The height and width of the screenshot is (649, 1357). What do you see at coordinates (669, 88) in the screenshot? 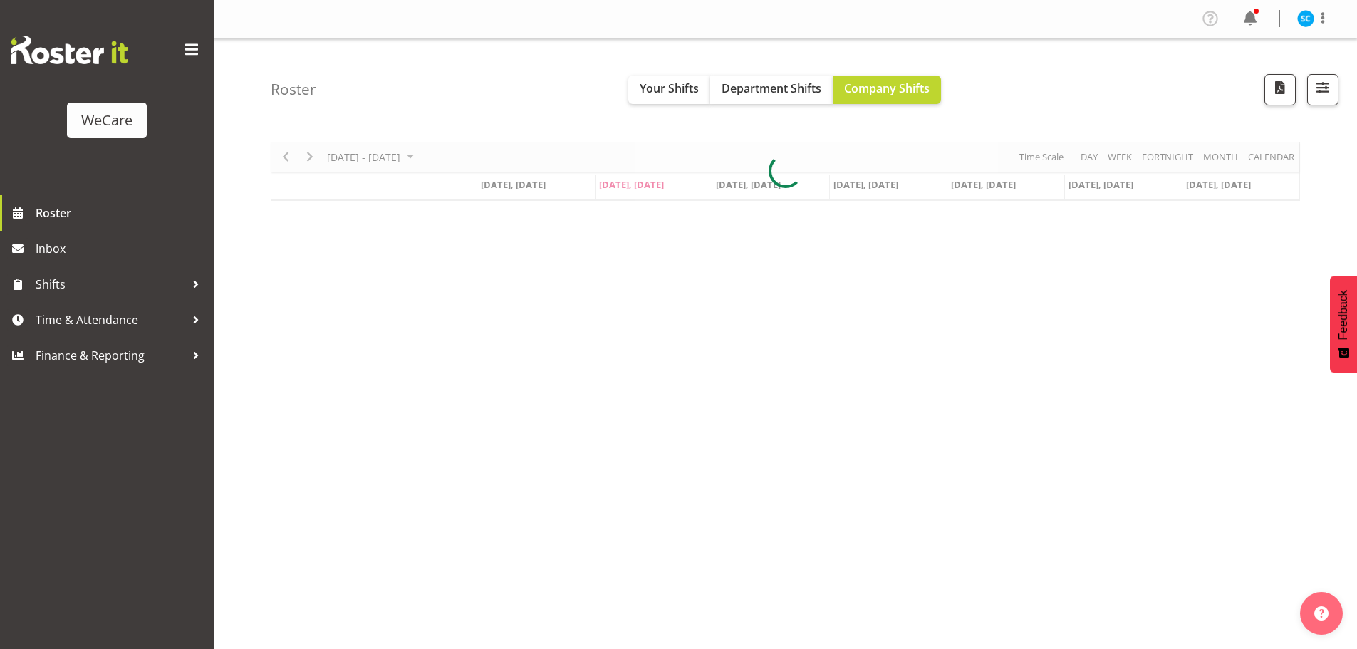
I see `span: Your Shifts` at bounding box center [669, 88].